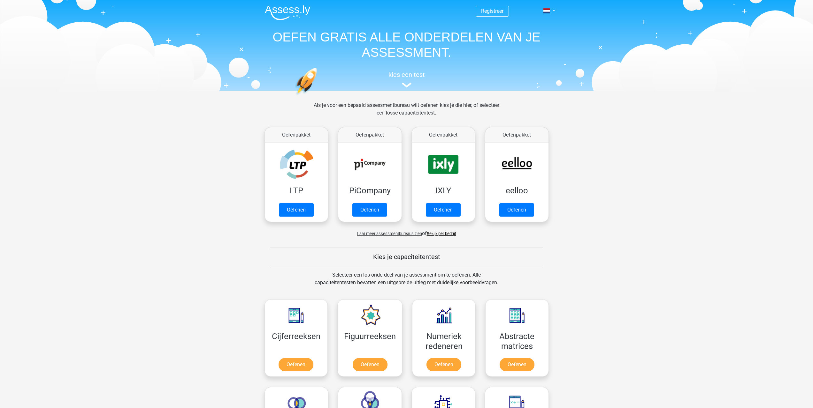 This screenshot has width=813, height=408. What do you see at coordinates (406, 75) in the screenshot?
I see `h5: kies een test` at bounding box center [406, 75].